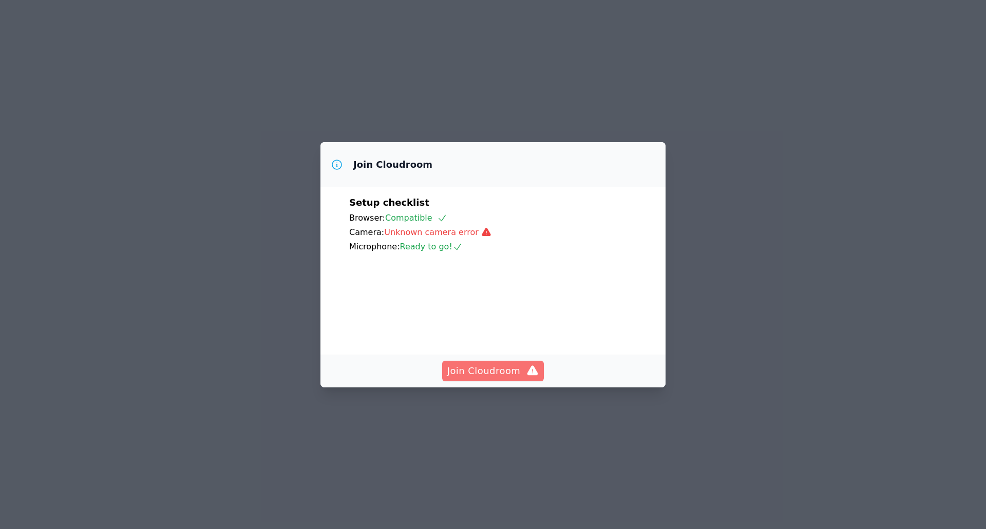  I want to click on span: Ready to go!, so click(431, 247).